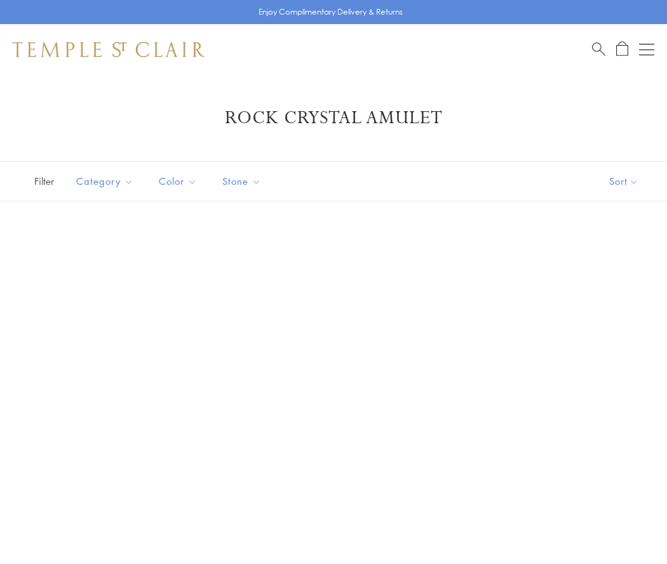 This screenshot has height=564, width=667. Describe the element at coordinates (243, 181) in the screenshot. I see `span: Stone` at that location.